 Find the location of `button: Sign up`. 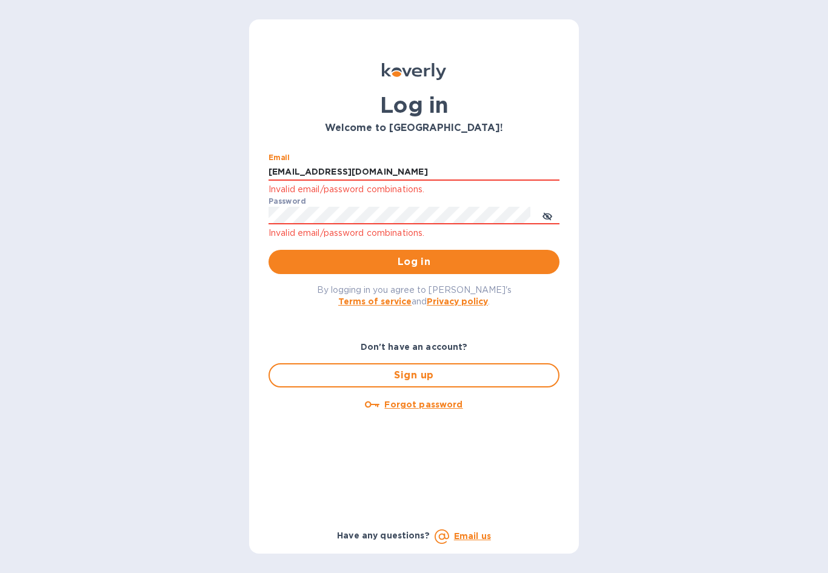

button: Sign up is located at coordinates (414, 375).